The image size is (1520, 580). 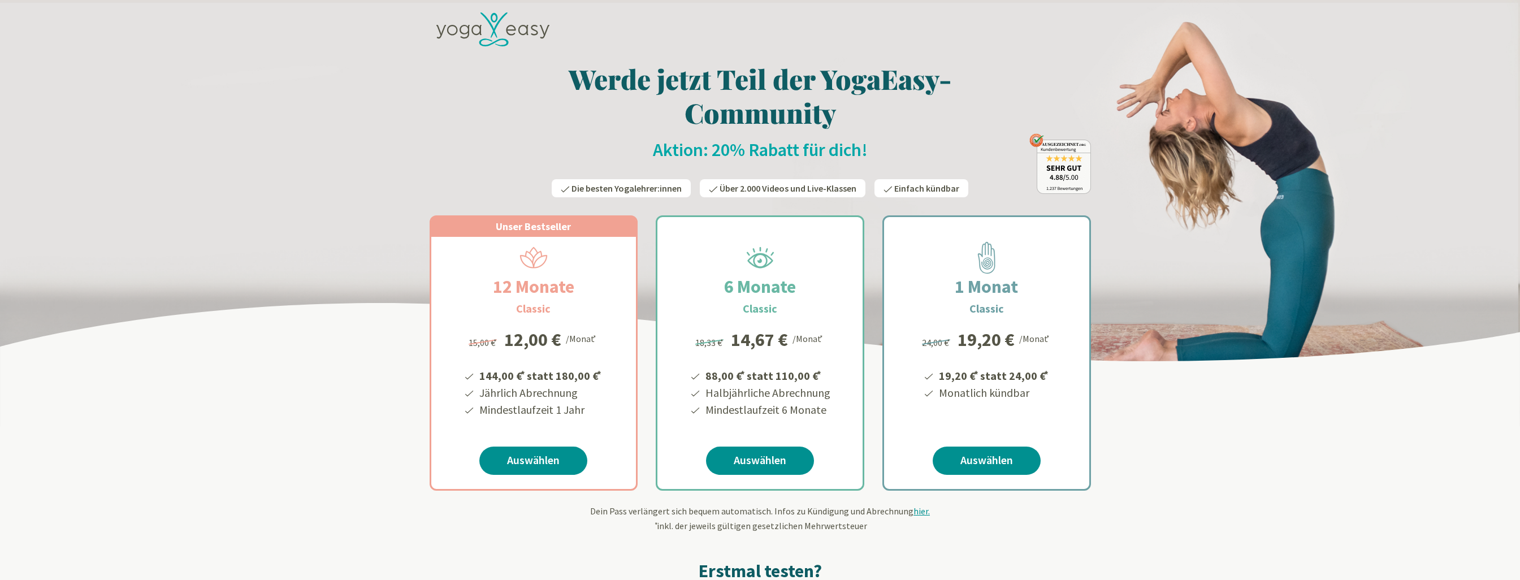 What do you see at coordinates (987, 287) in the screenshot?
I see `h2: 1 Monat` at bounding box center [987, 287].